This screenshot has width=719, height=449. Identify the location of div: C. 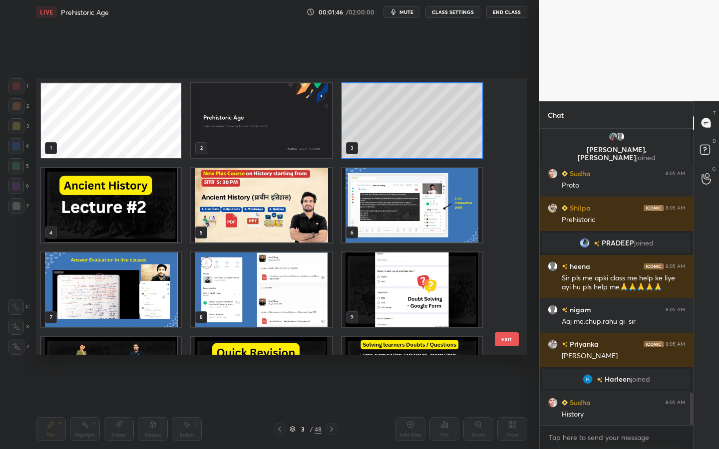
(18, 307).